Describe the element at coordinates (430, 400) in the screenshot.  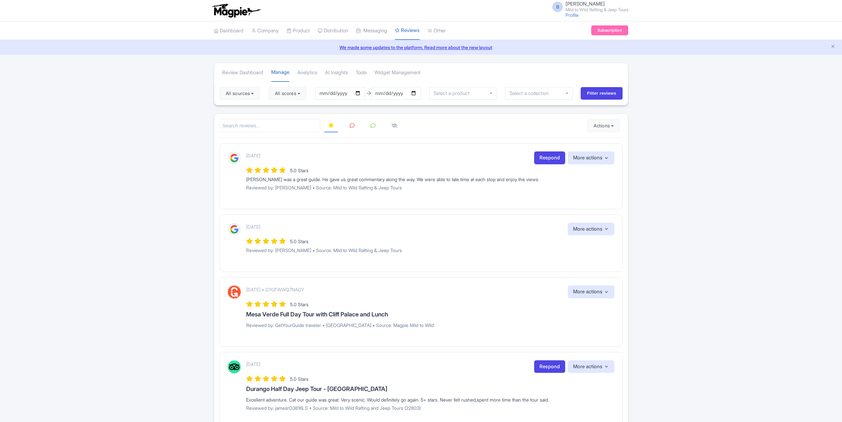
I see `div: Excellent adventure. Cat our guide was great. Very scenic. Would definitely go again. 5+ stars. N...` at that location.